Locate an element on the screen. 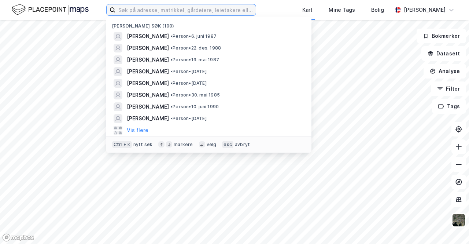 The width and height of the screenshot is (469, 244). div: esc is located at coordinates (228, 145).